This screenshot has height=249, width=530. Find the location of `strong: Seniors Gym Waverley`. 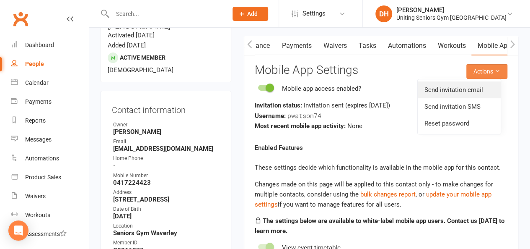

strong: Seniors Gym Waverley is located at coordinates (166, 233).